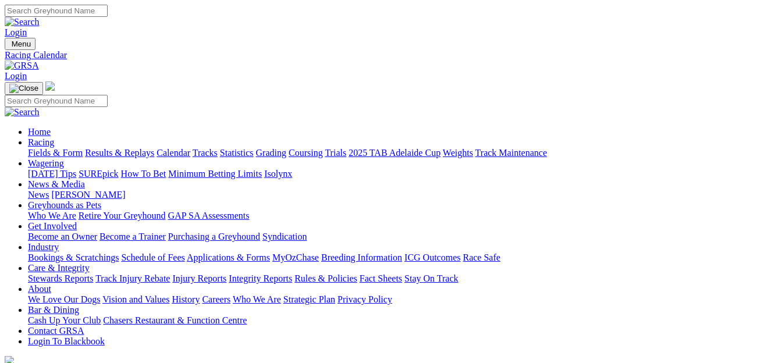 This screenshot has height=363, width=771. Describe the element at coordinates (285, 236) in the screenshot. I see `a: Syndication` at that location.